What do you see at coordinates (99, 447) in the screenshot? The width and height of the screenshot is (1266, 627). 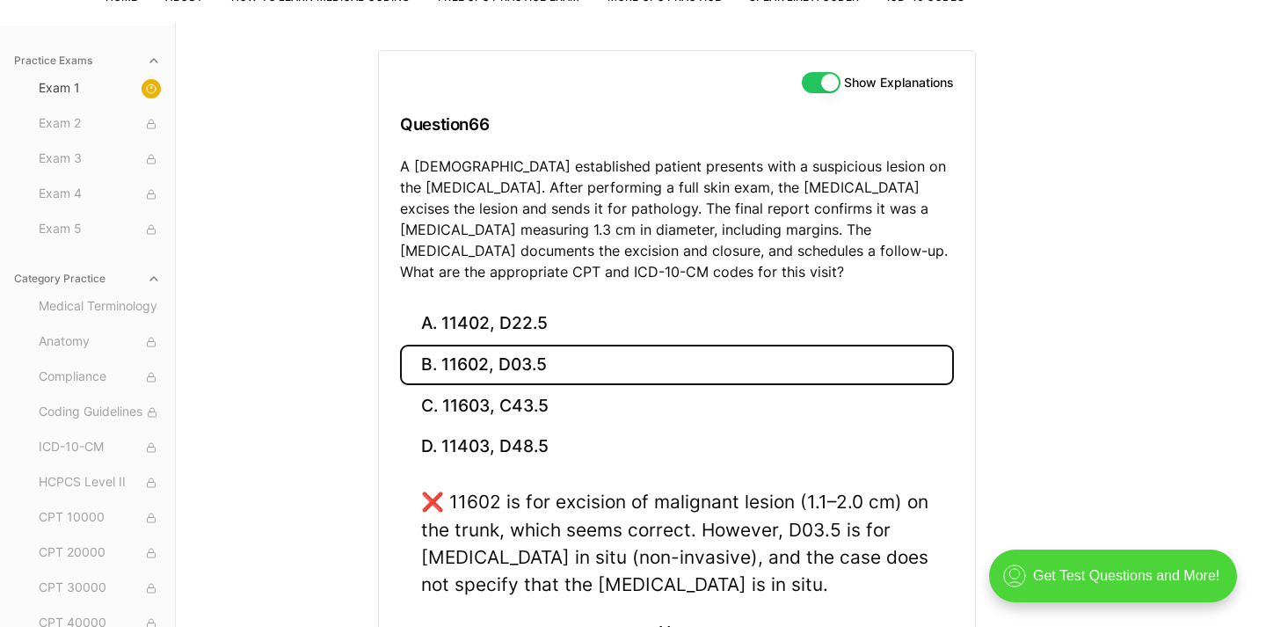 I see `button: ICD-10-CM` at bounding box center [99, 447].